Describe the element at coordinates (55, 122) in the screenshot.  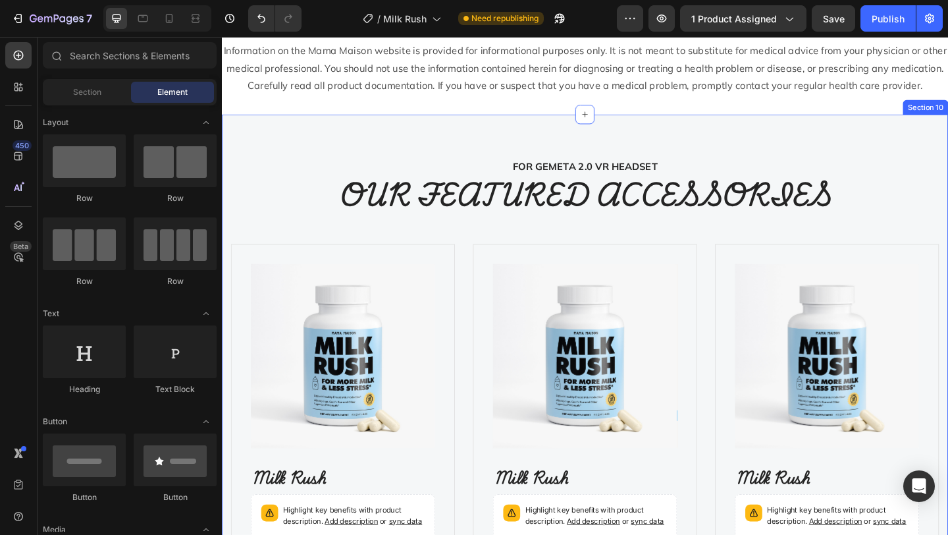
I see `span: Layout` at that location.